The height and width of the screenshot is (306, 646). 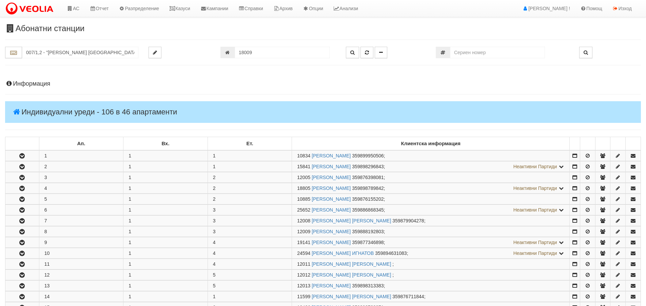 What do you see at coordinates (81, 144) in the screenshot?
I see `td: Ап.: No sort applied, sorting is disabled` at bounding box center [81, 144].